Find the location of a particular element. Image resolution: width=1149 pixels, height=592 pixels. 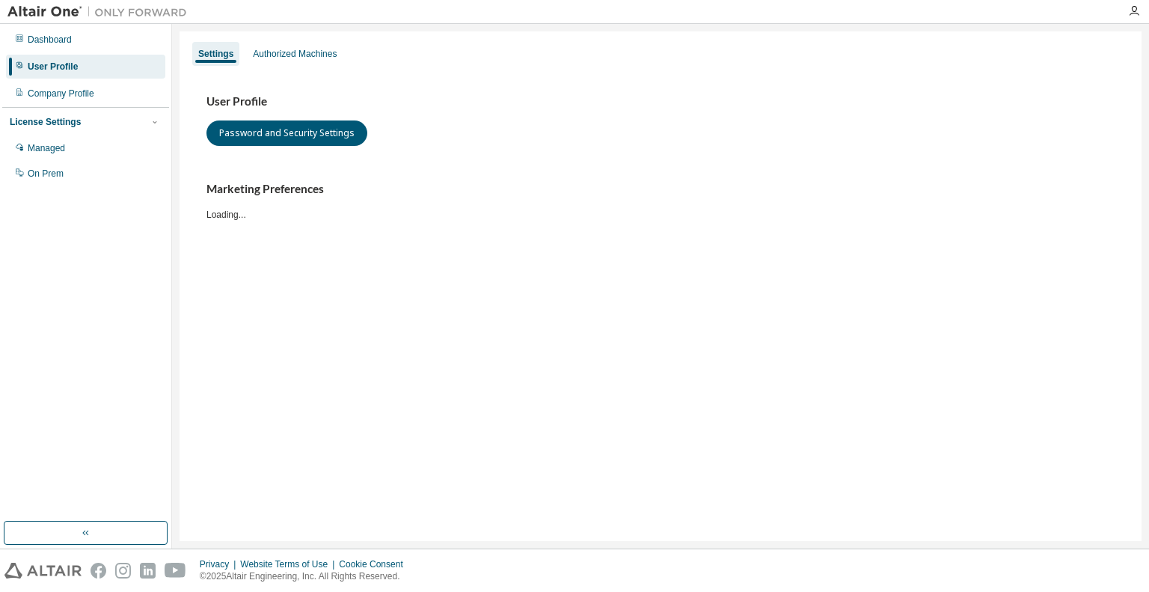

div: License Settings is located at coordinates (45, 122).